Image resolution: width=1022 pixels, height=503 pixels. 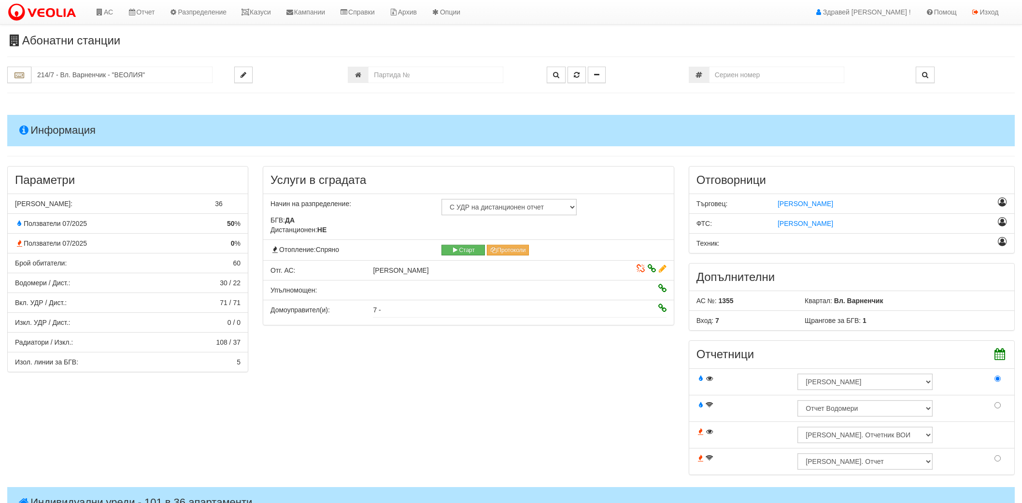 I want to click on span: Квартал:, so click(x=818, y=301).